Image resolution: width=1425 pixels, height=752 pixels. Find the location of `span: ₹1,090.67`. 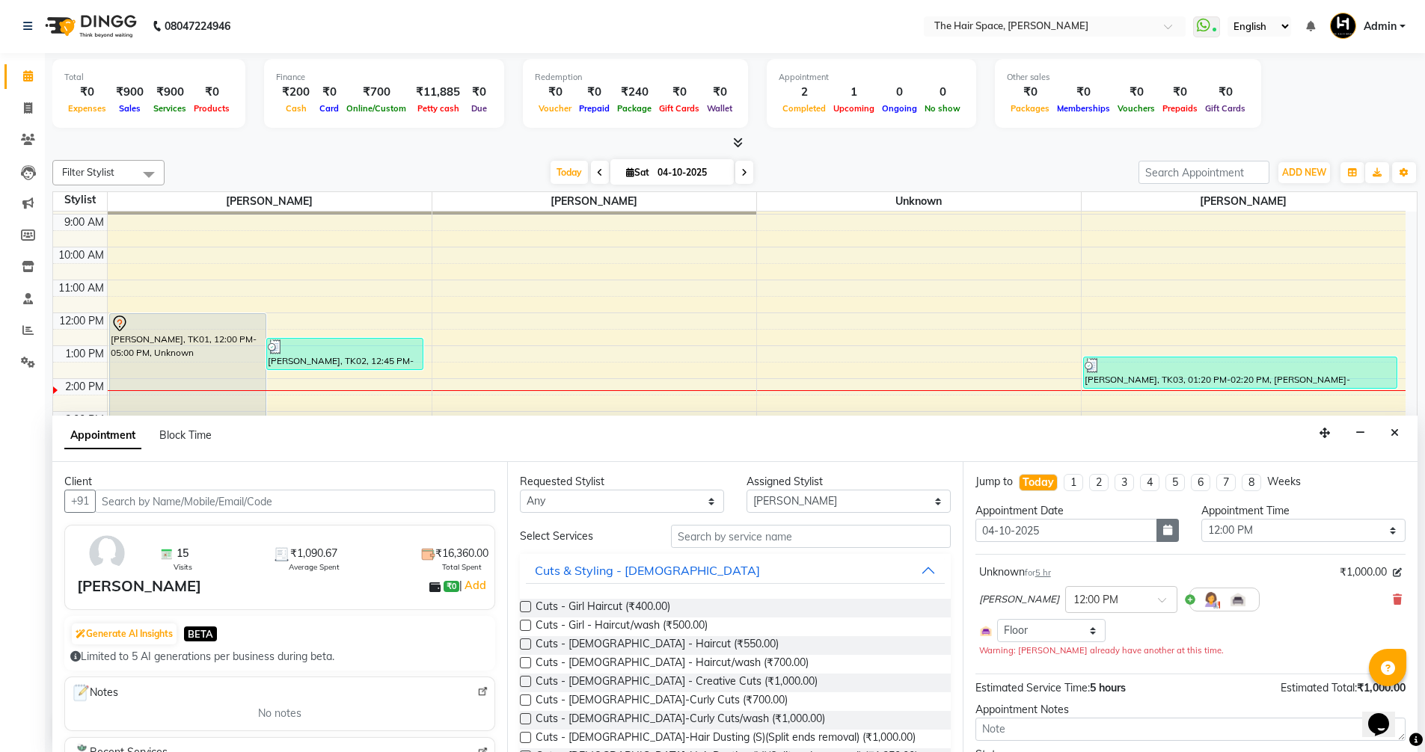

span: ₹1,090.67 is located at coordinates (313, 554).